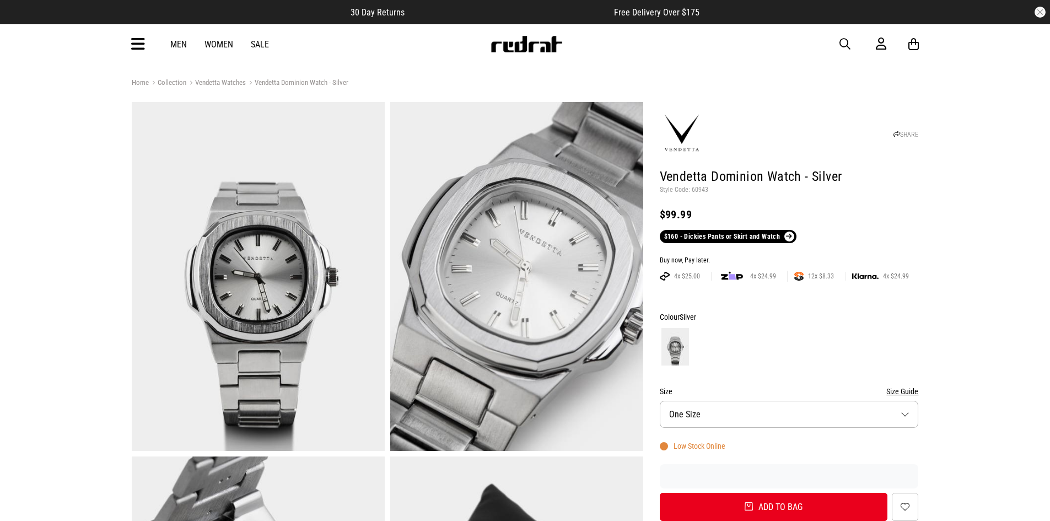 This screenshot has width=1050, height=521. I want to click on img: SPLITPAY, so click(799, 276).